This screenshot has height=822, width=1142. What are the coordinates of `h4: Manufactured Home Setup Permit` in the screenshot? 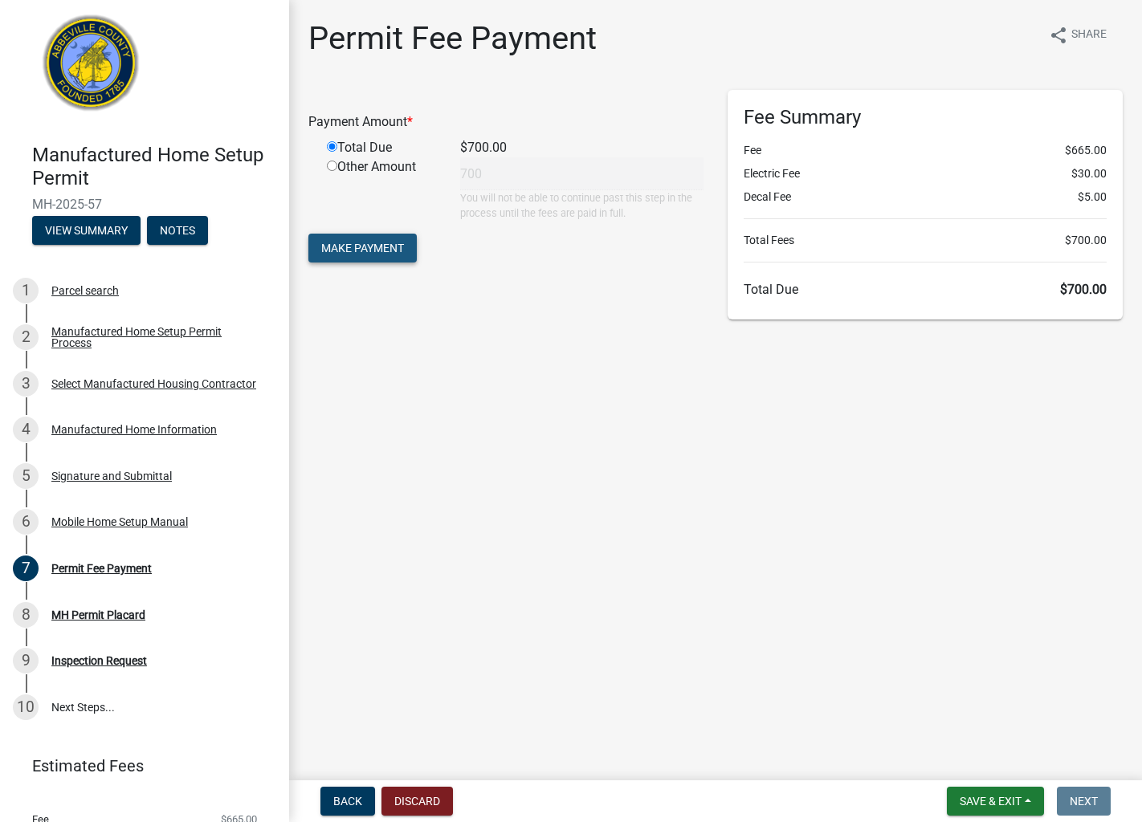 It's located at (154, 167).